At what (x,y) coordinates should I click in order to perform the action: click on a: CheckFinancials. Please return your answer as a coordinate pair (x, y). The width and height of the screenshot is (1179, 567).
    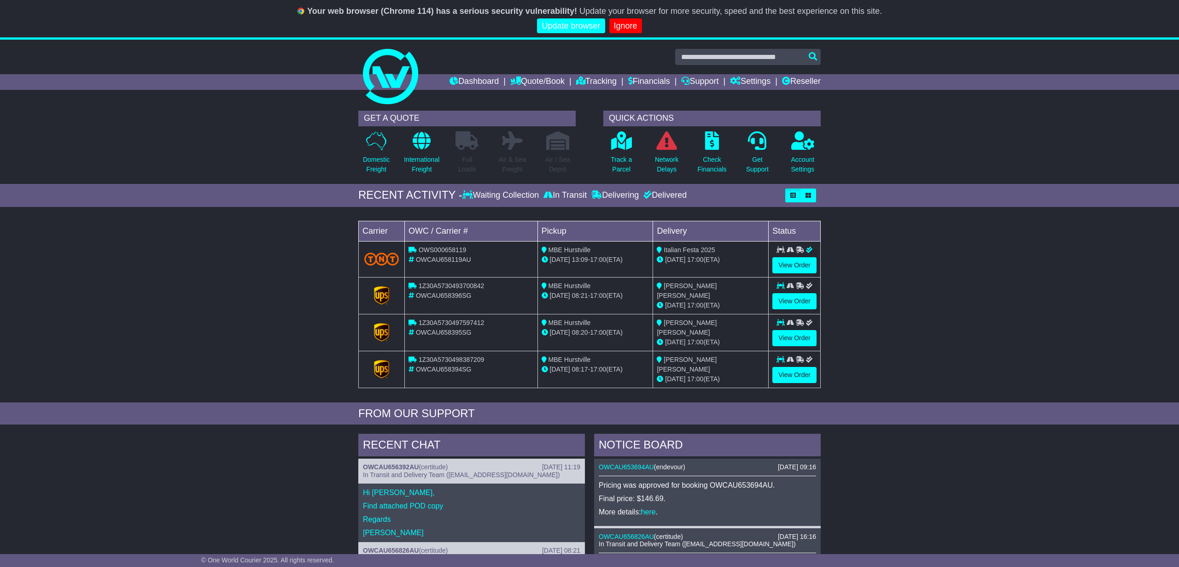
    Looking at the image, I should click on (712, 155).